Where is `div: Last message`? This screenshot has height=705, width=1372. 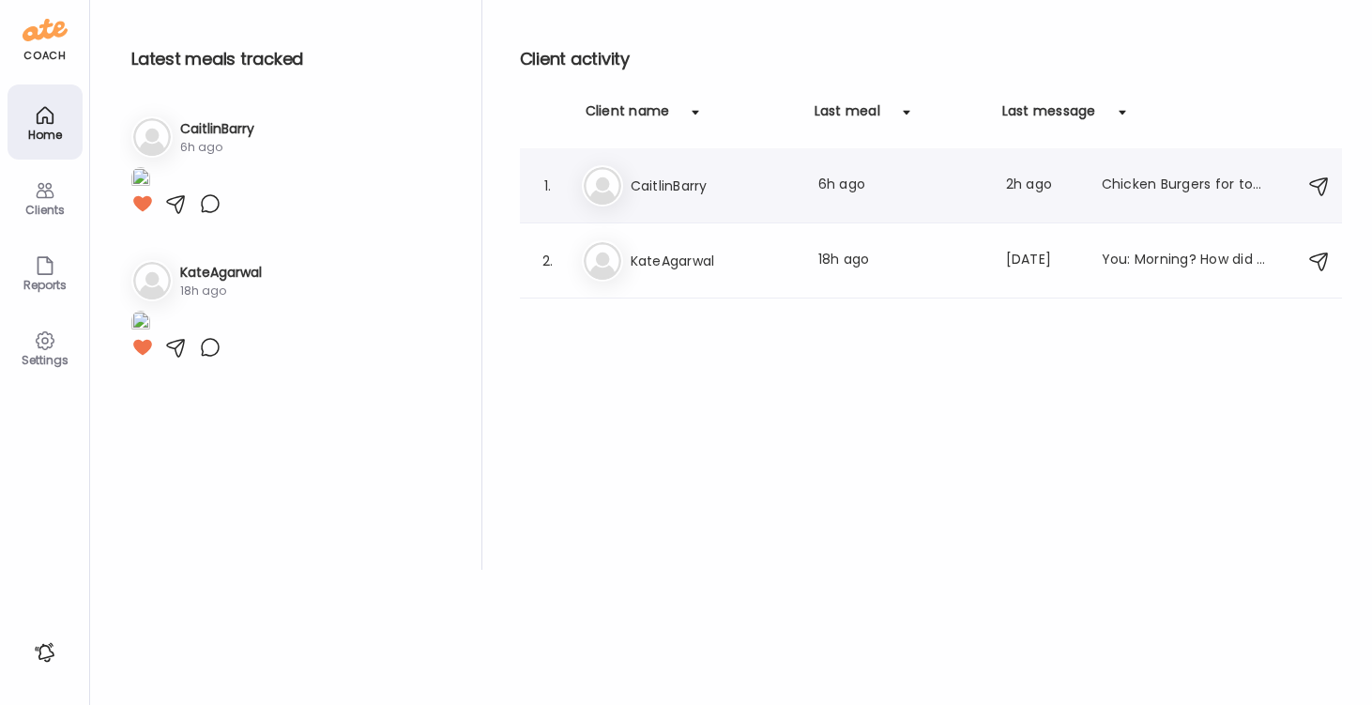 div: Last message is located at coordinates (1049, 116).